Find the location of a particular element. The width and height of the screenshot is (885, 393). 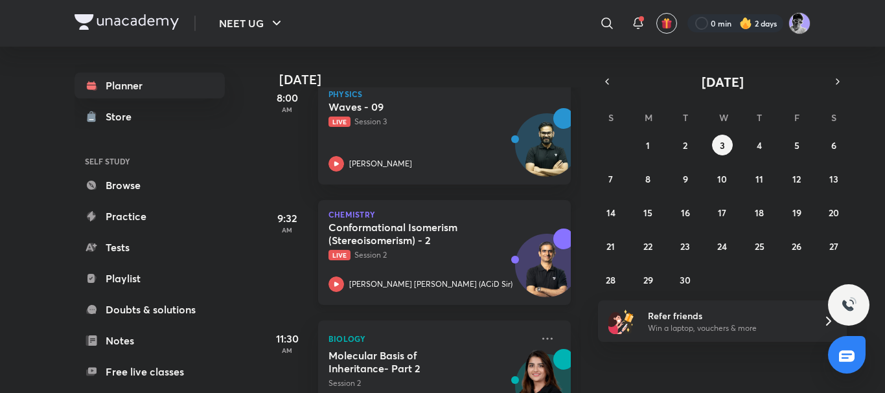

button: avatar is located at coordinates (667, 23).